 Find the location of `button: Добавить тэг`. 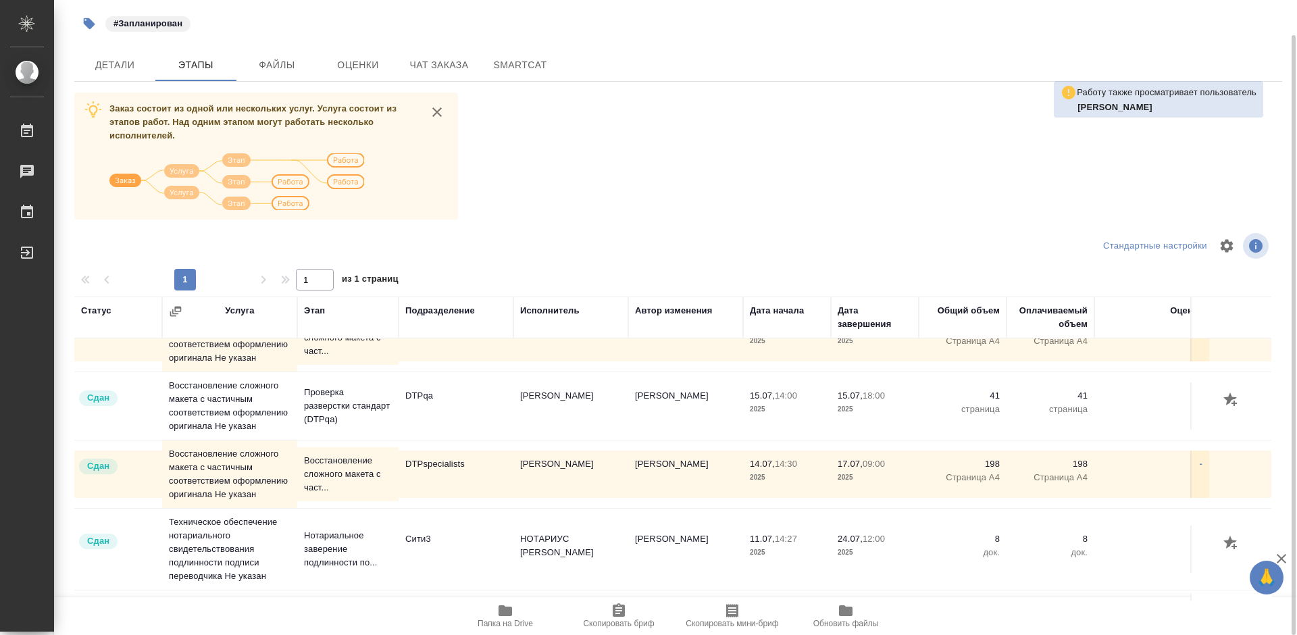

button: Добавить тэг is located at coordinates (89, 24).